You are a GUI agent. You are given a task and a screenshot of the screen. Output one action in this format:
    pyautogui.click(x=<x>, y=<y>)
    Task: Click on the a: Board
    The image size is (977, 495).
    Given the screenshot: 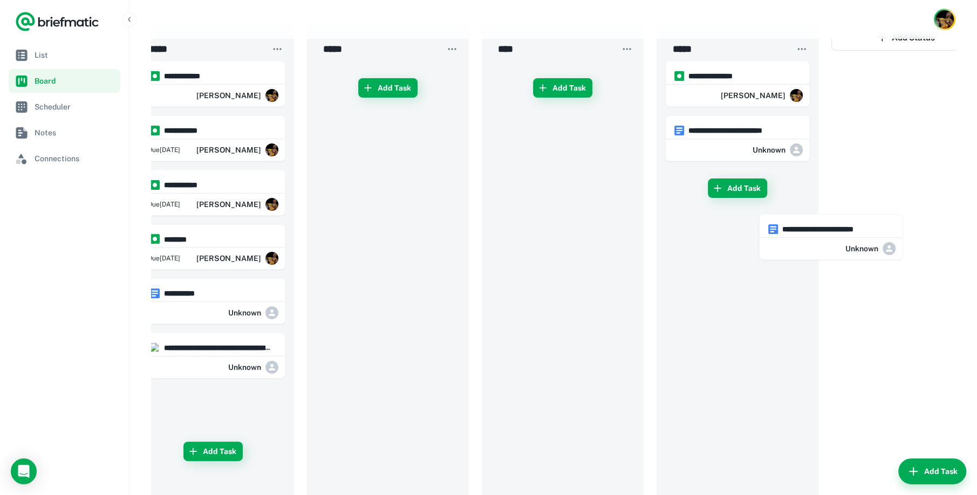 What is the action you would take?
    pyautogui.click(x=64, y=81)
    